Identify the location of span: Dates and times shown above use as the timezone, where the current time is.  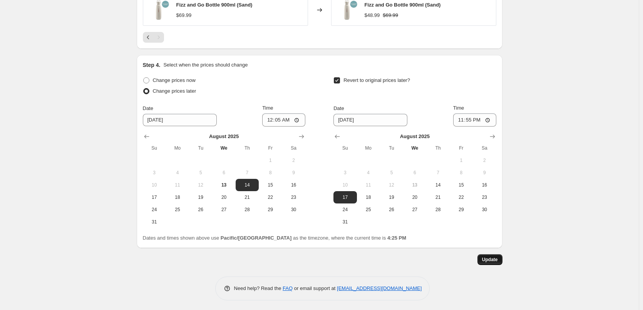
(275, 238).